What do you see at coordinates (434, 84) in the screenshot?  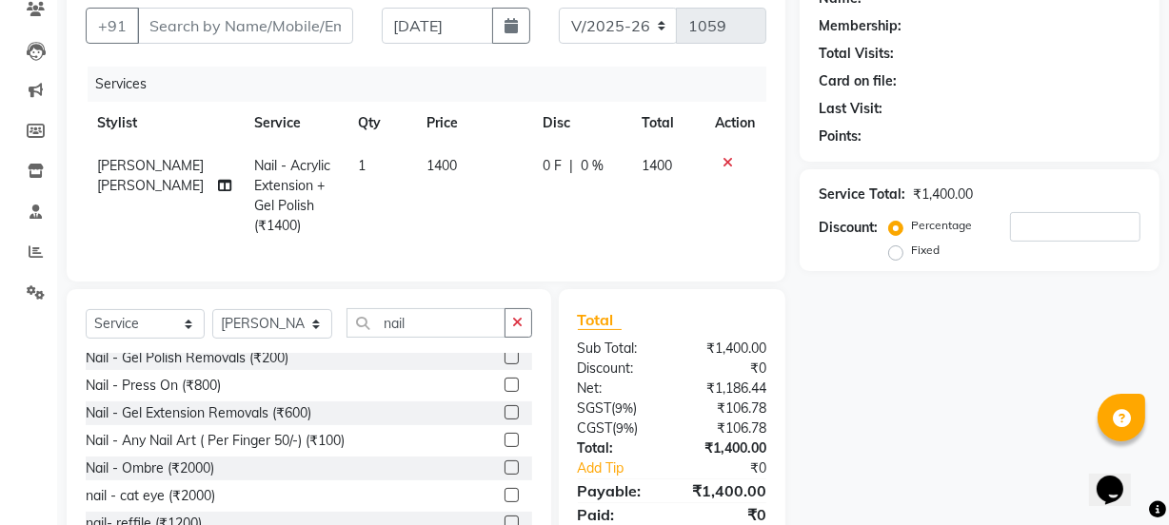 I see `div: Services` at bounding box center [434, 84].